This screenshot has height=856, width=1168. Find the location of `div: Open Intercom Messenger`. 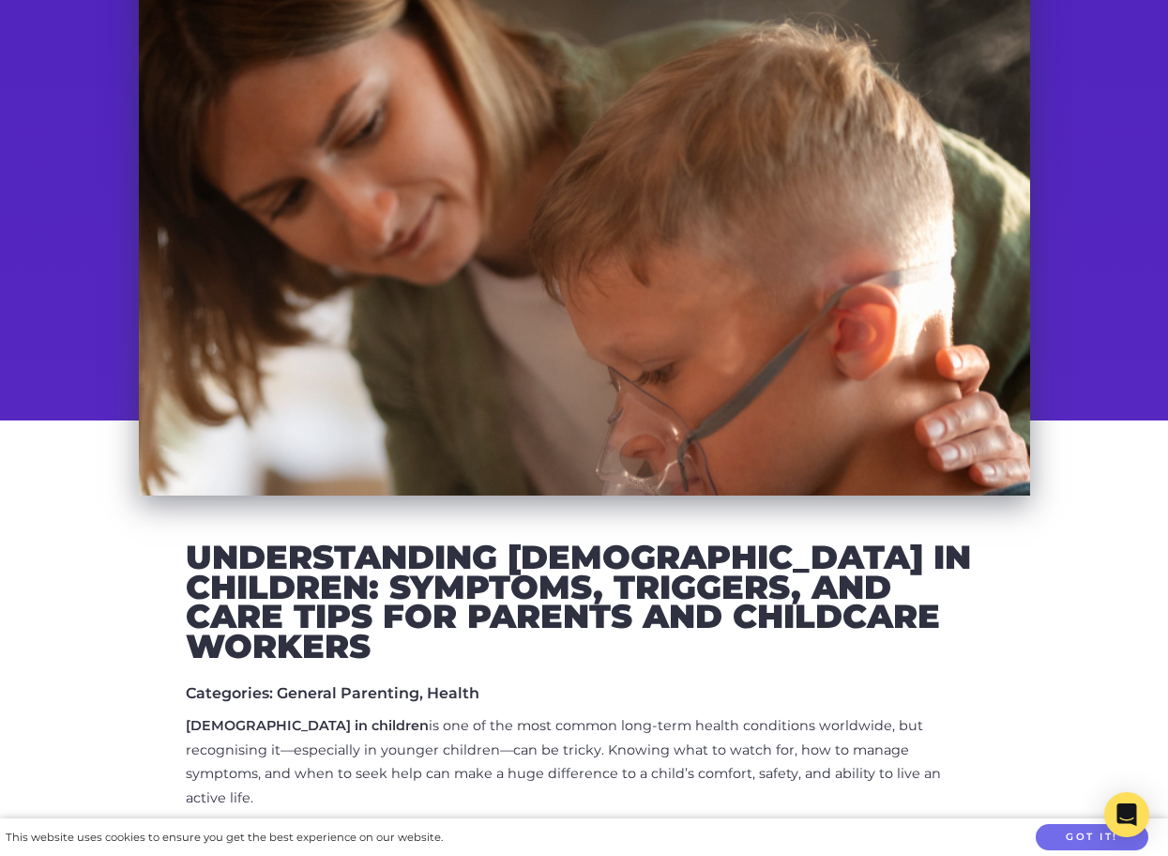

div: Open Intercom Messenger is located at coordinates (1127, 814).